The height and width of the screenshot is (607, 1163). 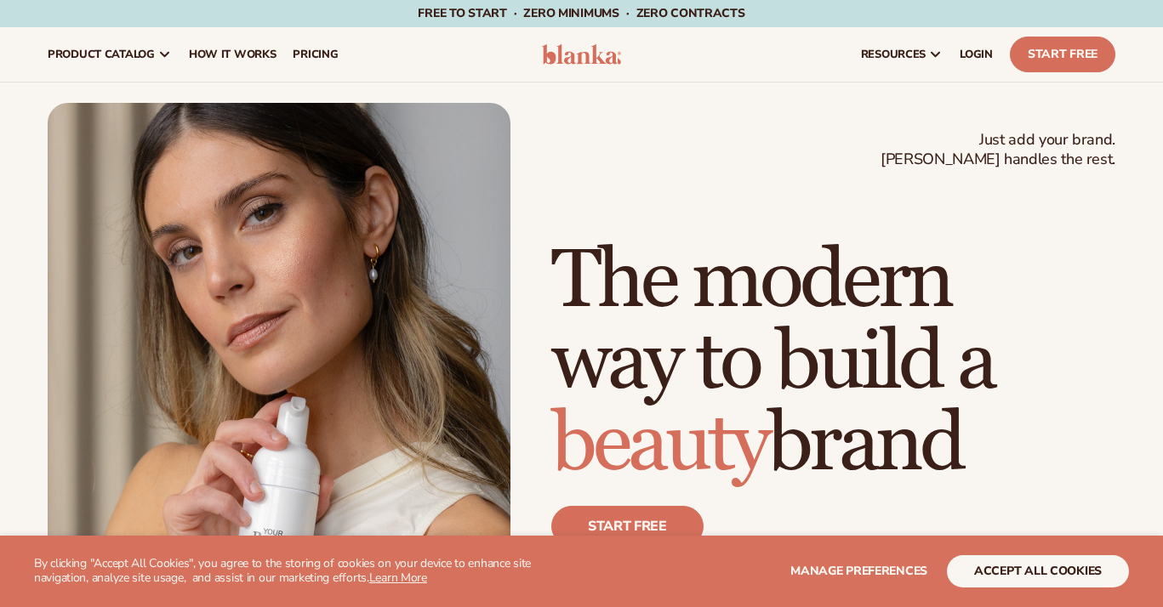 I want to click on a: Start free, so click(x=627, y=526).